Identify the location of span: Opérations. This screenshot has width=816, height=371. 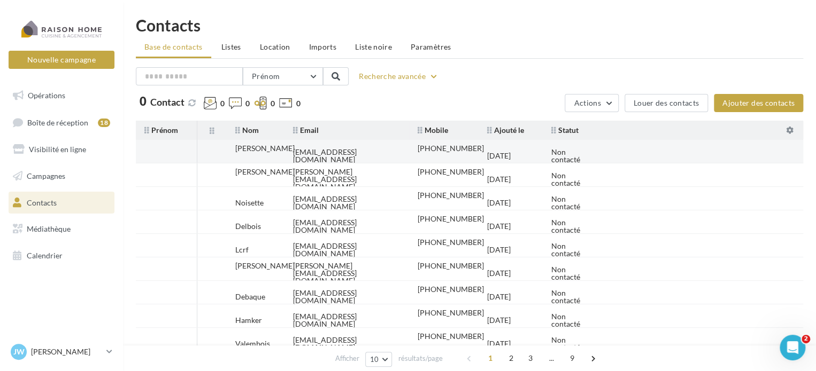
(46, 95).